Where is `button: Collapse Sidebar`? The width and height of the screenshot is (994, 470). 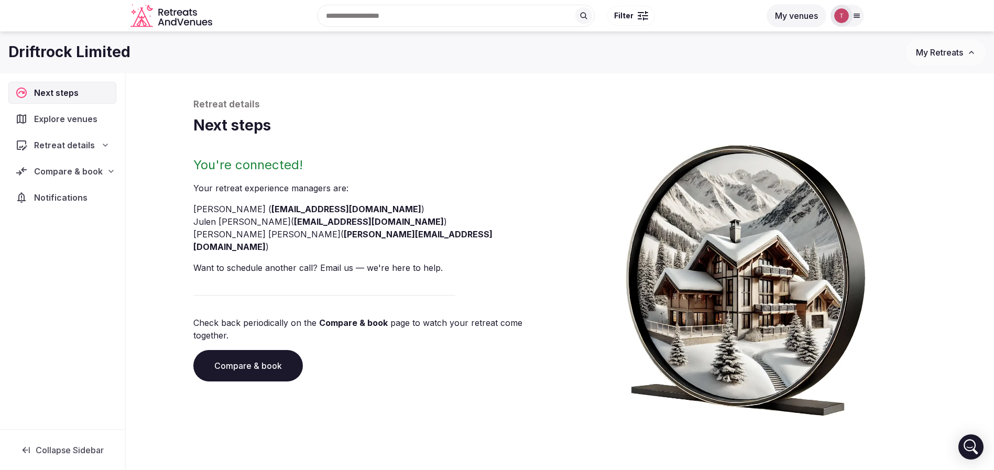
button: Collapse Sidebar is located at coordinates (62, 450).